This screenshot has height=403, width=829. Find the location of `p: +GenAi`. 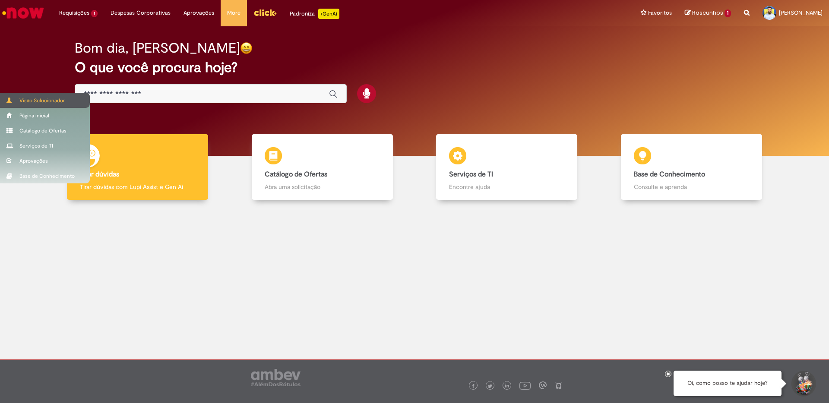

p: +GenAi is located at coordinates (329, 14).